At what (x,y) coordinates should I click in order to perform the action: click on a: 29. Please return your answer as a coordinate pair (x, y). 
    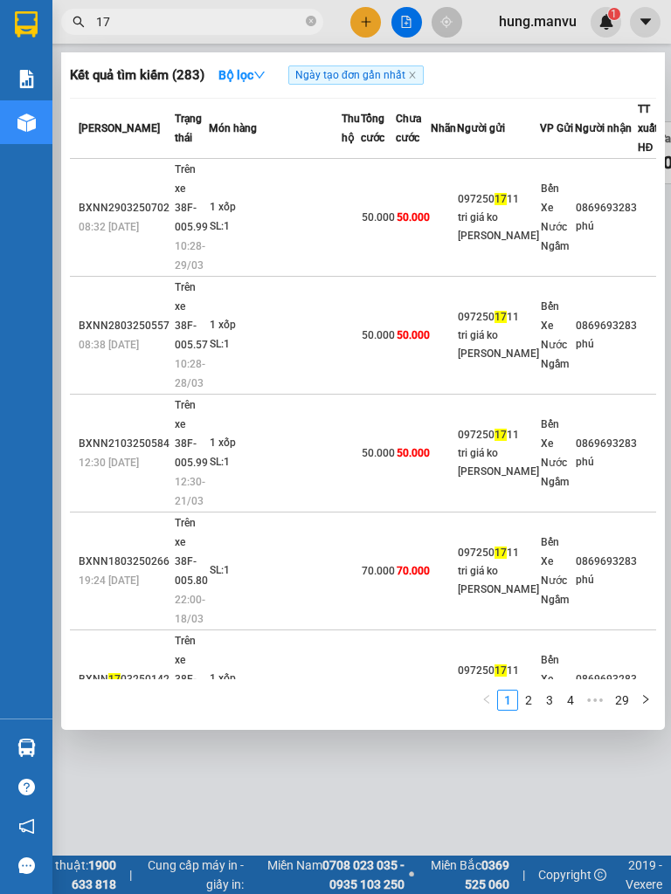
    Looking at the image, I should click on (622, 700).